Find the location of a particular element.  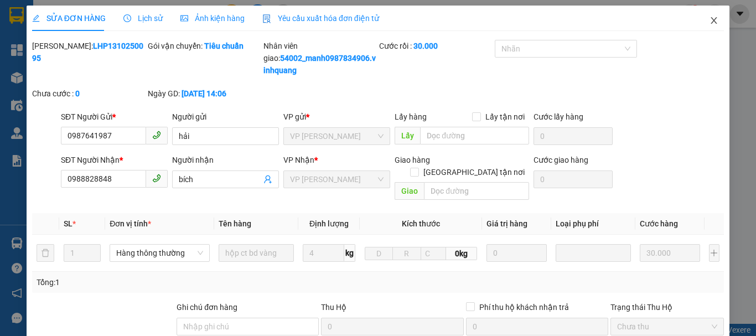

button: delete is located at coordinates (45, 253).